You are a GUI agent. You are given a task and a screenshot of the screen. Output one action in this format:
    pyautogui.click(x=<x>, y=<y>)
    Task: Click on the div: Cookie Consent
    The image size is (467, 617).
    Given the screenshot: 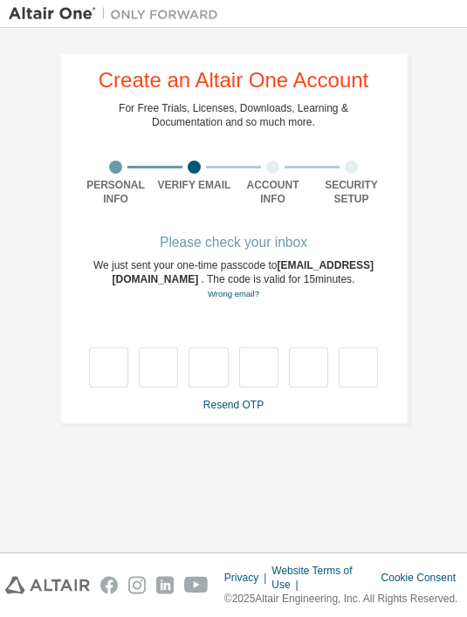 What is the action you would take?
    pyautogui.click(x=421, y=577)
    